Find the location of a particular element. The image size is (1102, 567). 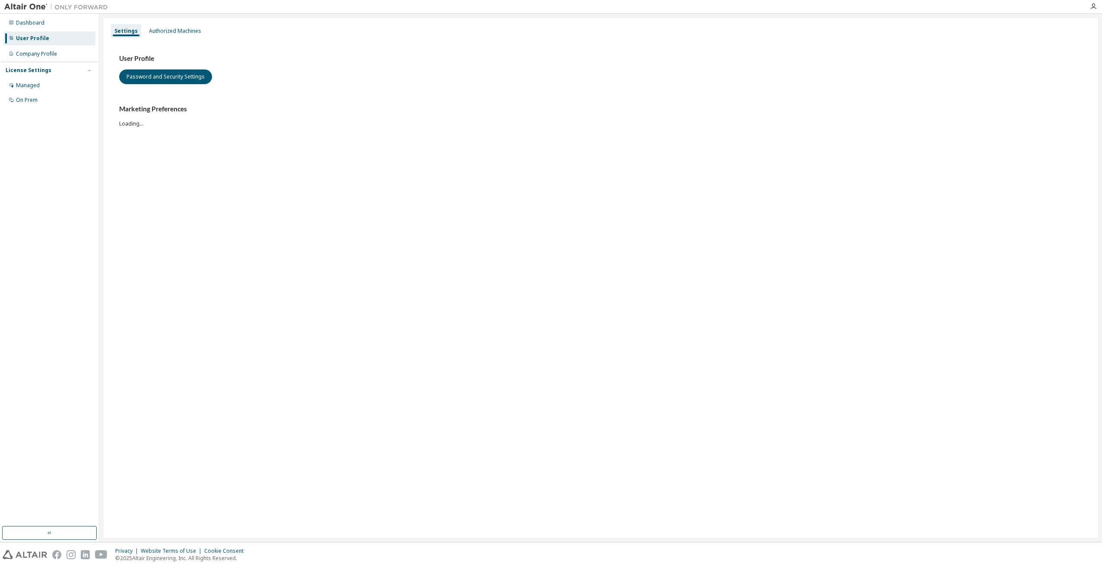

img: Altair One is located at coordinates (58, 7).